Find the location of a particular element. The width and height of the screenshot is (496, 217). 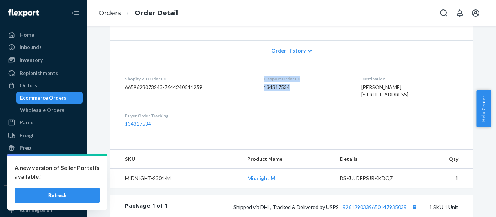

div: Prep is located at coordinates (25, 148).